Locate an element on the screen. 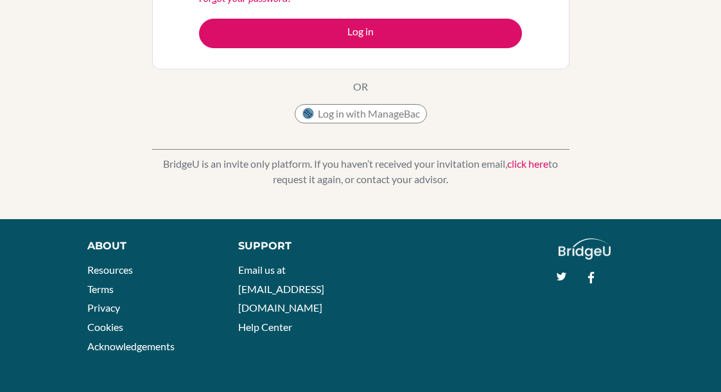 This screenshot has height=392, width=721. div: Support is located at coordinates (293, 246).